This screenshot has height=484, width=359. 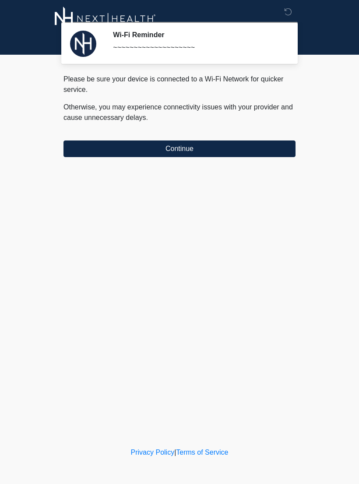 I want to click on a: Terms of Service, so click(x=202, y=452).